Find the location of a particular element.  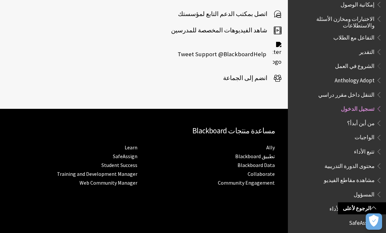

span: التنقل داخل مقرر دراسي is located at coordinates (346, 93).